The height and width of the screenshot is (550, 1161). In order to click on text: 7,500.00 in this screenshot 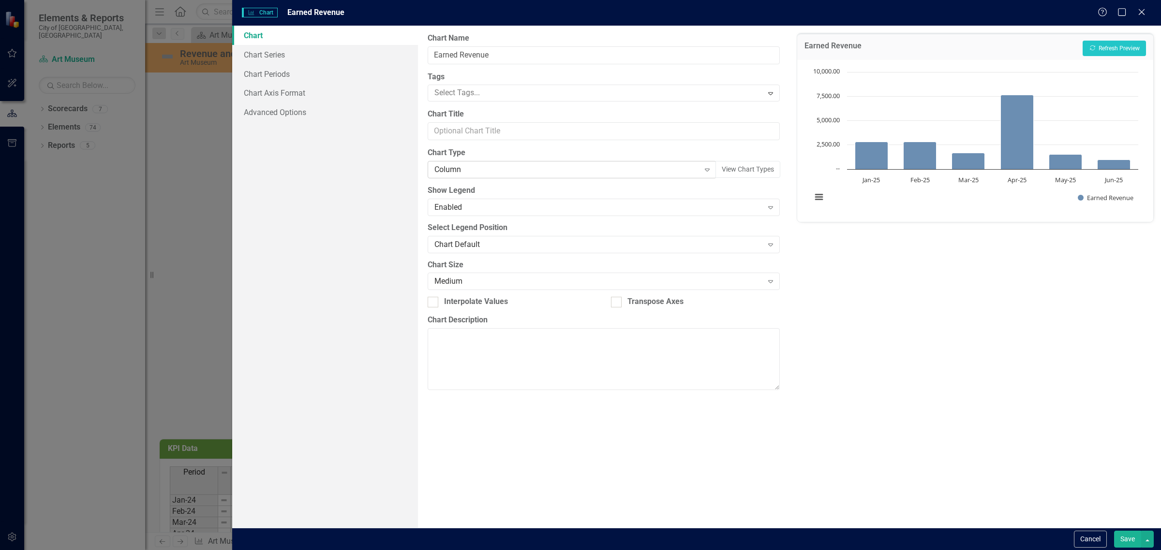, I will do `click(828, 96)`.